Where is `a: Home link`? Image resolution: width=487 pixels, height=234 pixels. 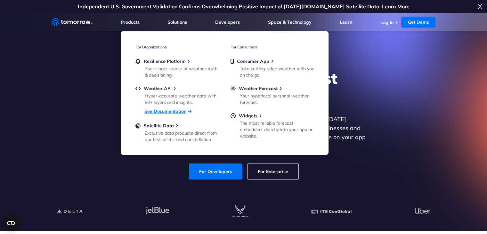
a: Home link is located at coordinates (72, 22).